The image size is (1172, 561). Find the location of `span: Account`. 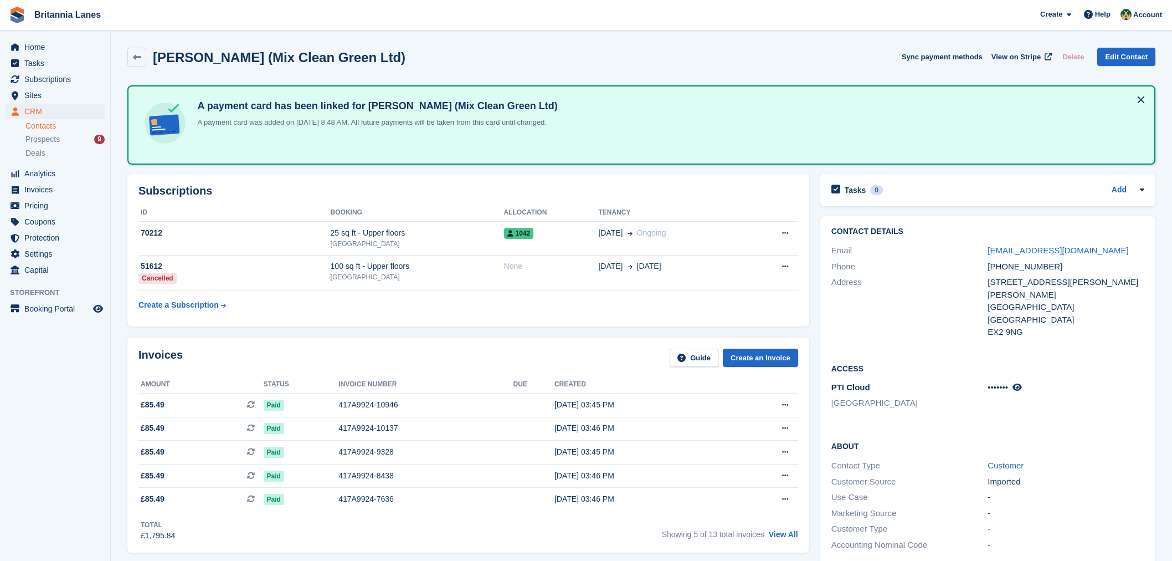

span: Account is located at coordinates (1148, 15).